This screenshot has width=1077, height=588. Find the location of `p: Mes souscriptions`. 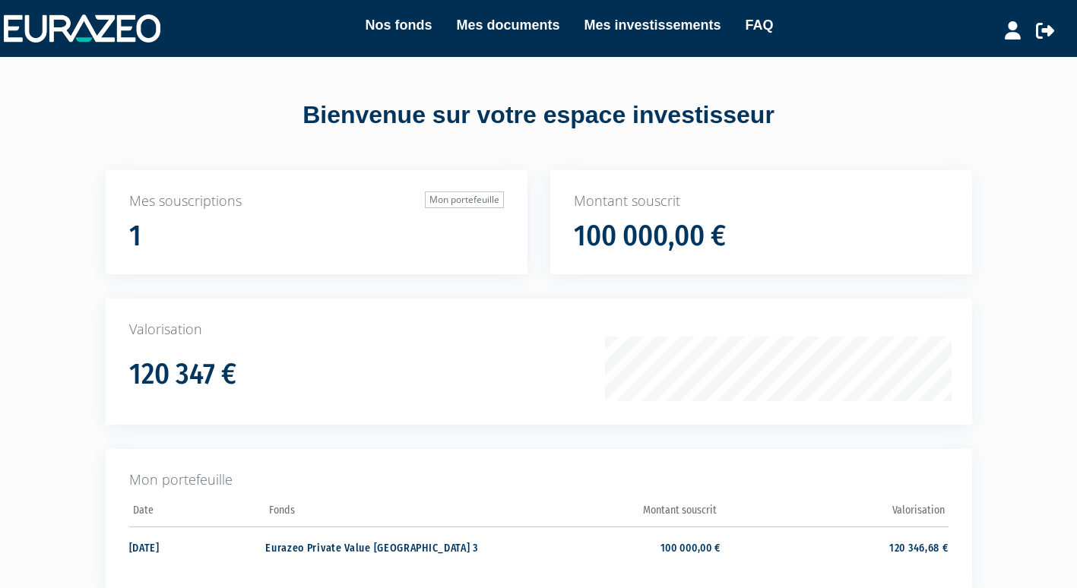

p: Mes souscriptions is located at coordinates (316, 201).